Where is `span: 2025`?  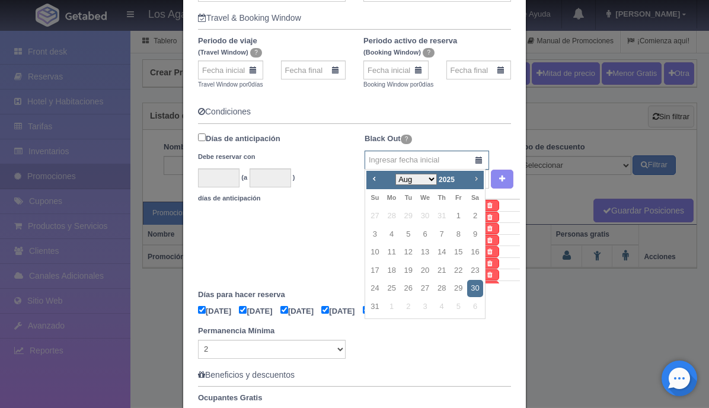
span: 2025 is located at coordinates (447, 180).